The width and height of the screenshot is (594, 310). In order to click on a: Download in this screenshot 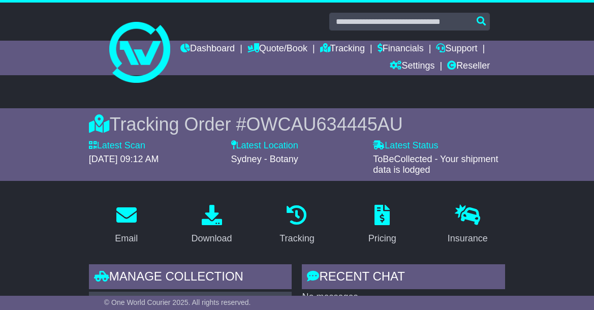, I will do `click(212, 225)`.